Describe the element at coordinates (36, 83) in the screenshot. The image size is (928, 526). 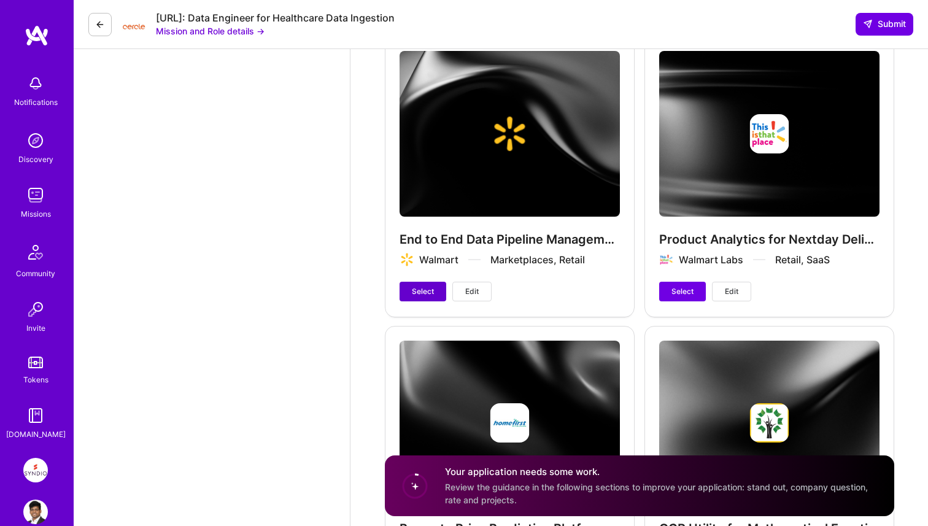
I see `img: bell` at that location.